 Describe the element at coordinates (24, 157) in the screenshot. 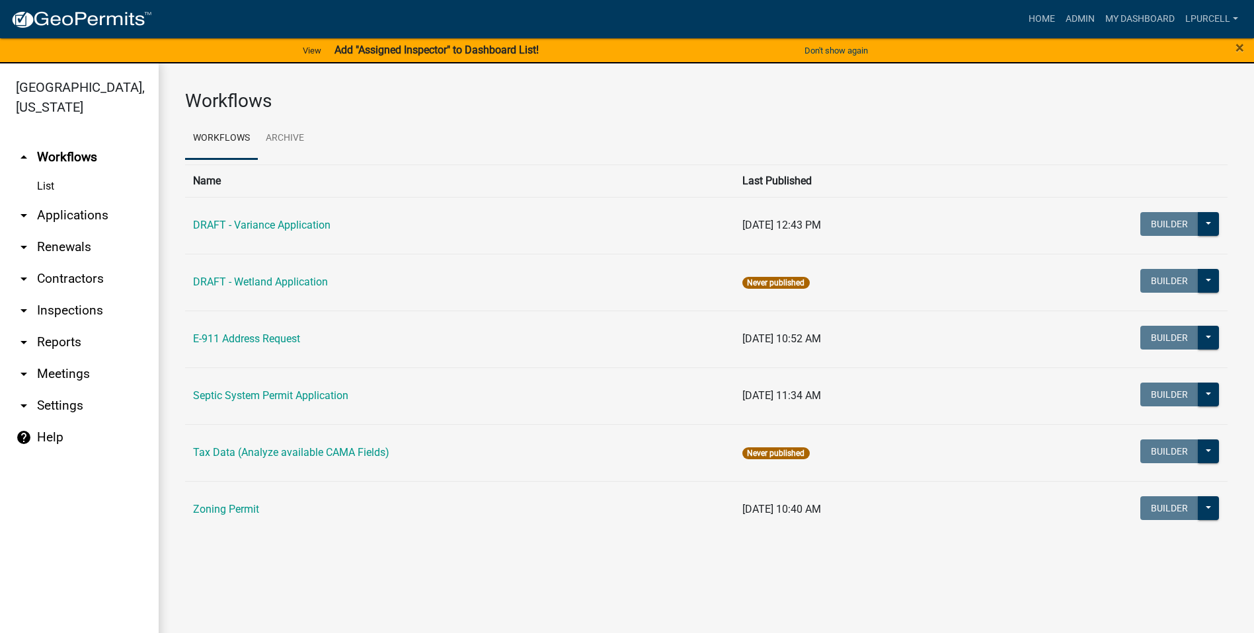

I see `i: arrow_drop_up` at that location.